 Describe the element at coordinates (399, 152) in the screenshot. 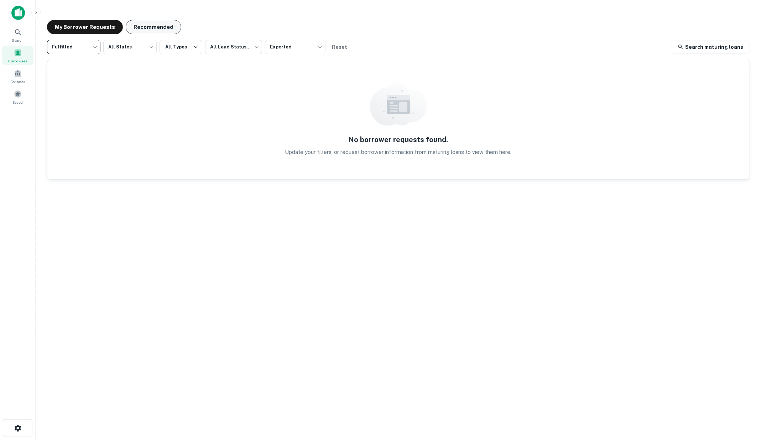

I see `p: Update your filters, or request borrower information from maturing loans to view them here.` at that location.